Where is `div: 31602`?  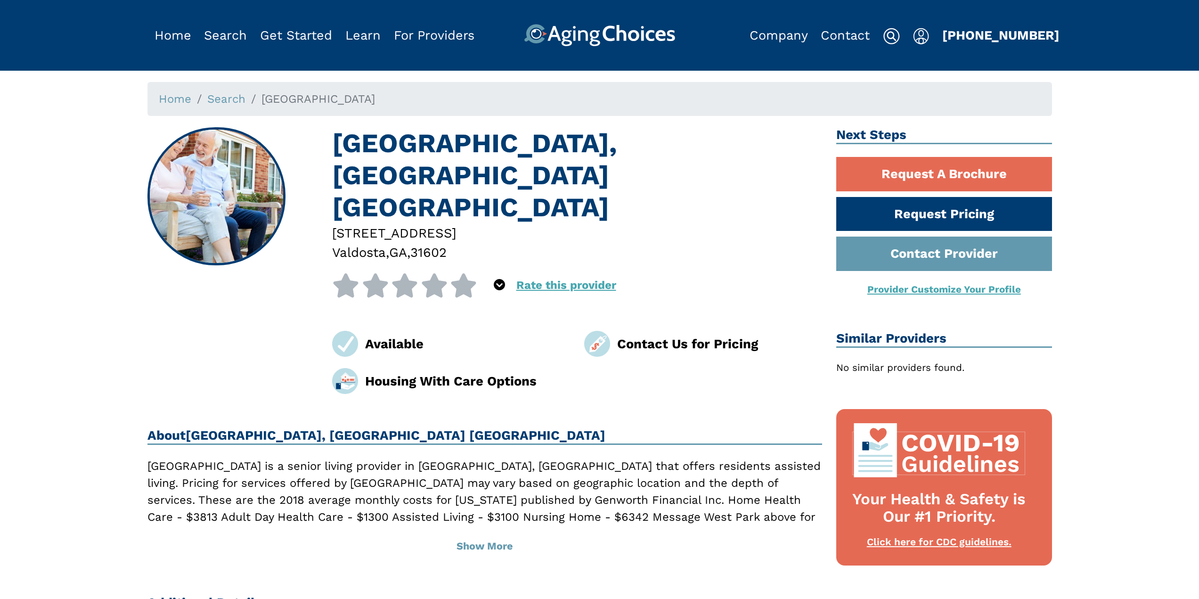 div: 31602 is located at coordinates (428, 252).